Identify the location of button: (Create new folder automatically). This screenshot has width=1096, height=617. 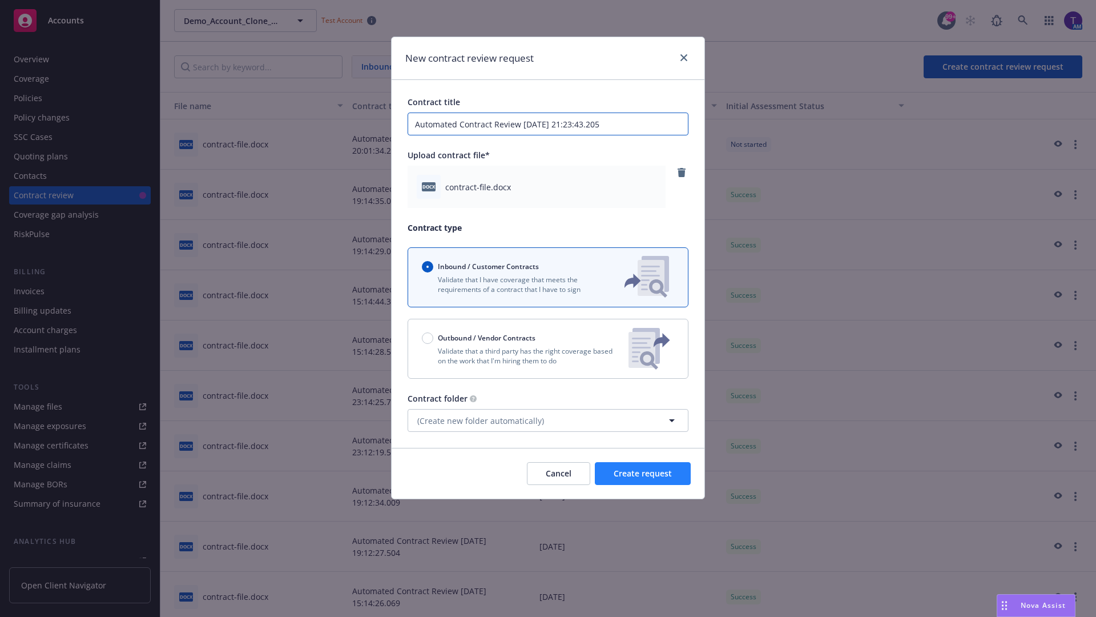
(548, 420).